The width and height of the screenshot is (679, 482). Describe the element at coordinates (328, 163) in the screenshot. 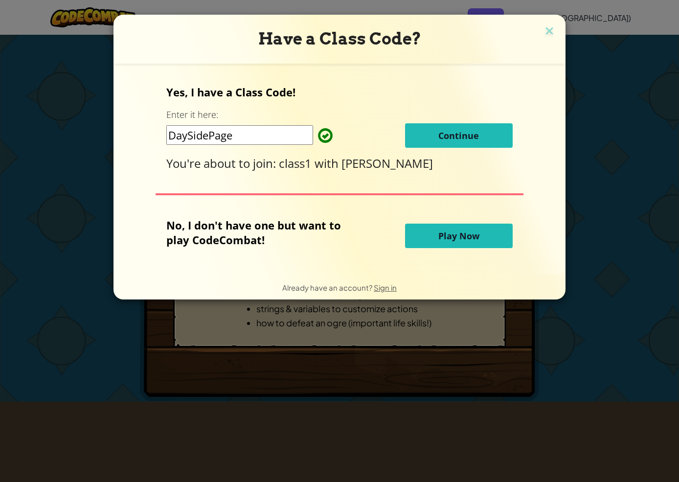

I see `span: with` at that location.